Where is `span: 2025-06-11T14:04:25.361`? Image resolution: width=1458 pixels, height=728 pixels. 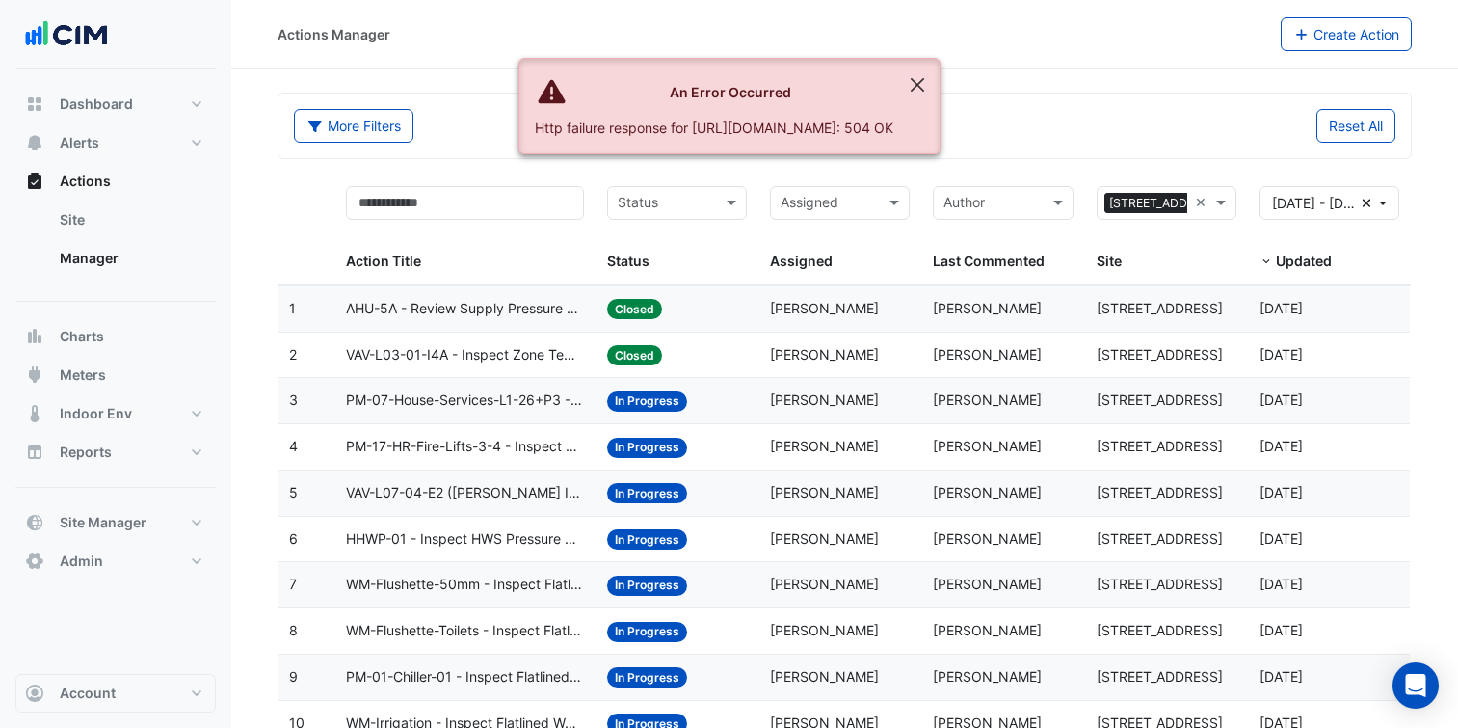 span: 2025-06-11T14:04:25.361 is located at coordinates (1281, 399).